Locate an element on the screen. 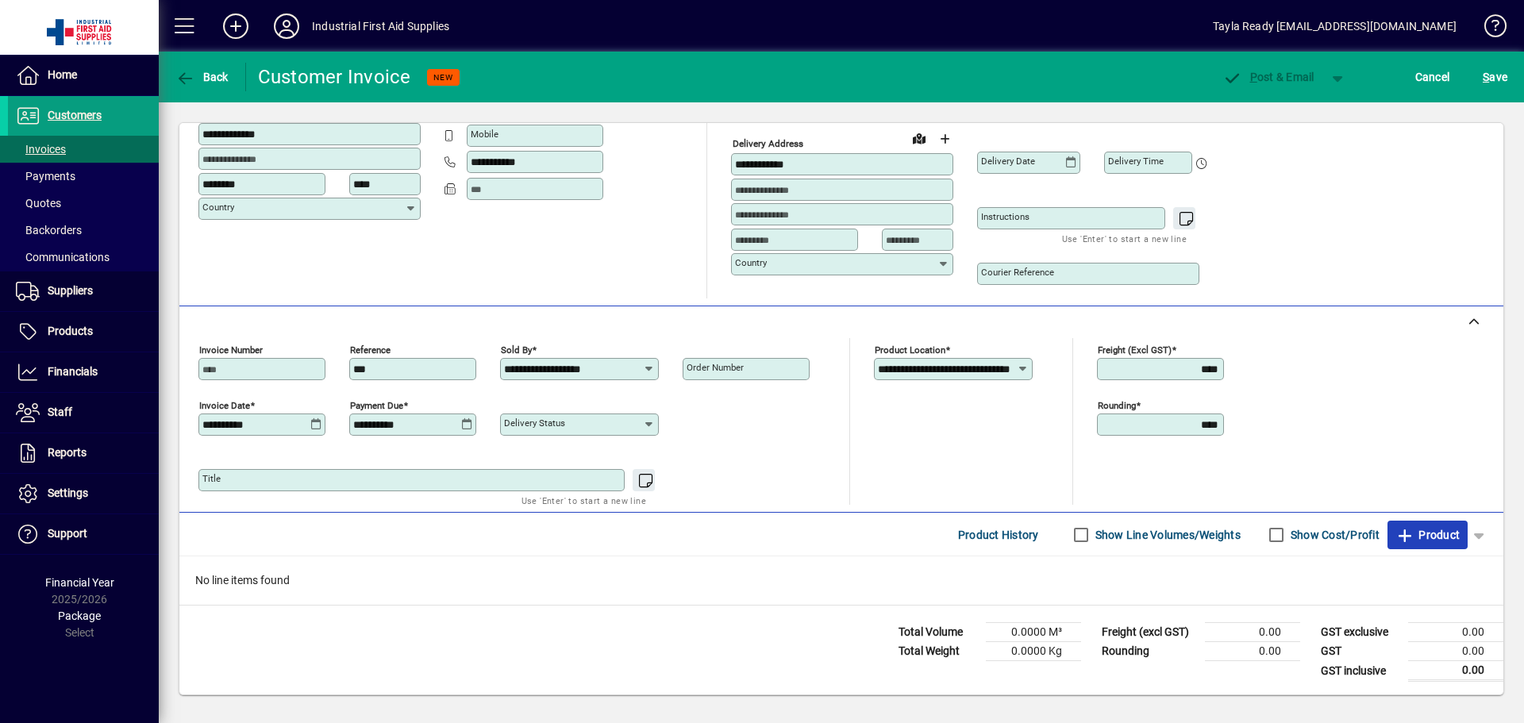 The width and height of the screenshot is (1524, 723). button: Add is located at coordinates (236, 26).